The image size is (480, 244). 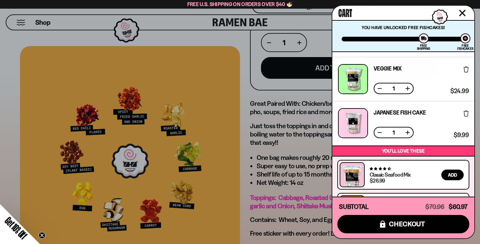 I want to click on p: You’ll love these, so click(x=404, y=151).